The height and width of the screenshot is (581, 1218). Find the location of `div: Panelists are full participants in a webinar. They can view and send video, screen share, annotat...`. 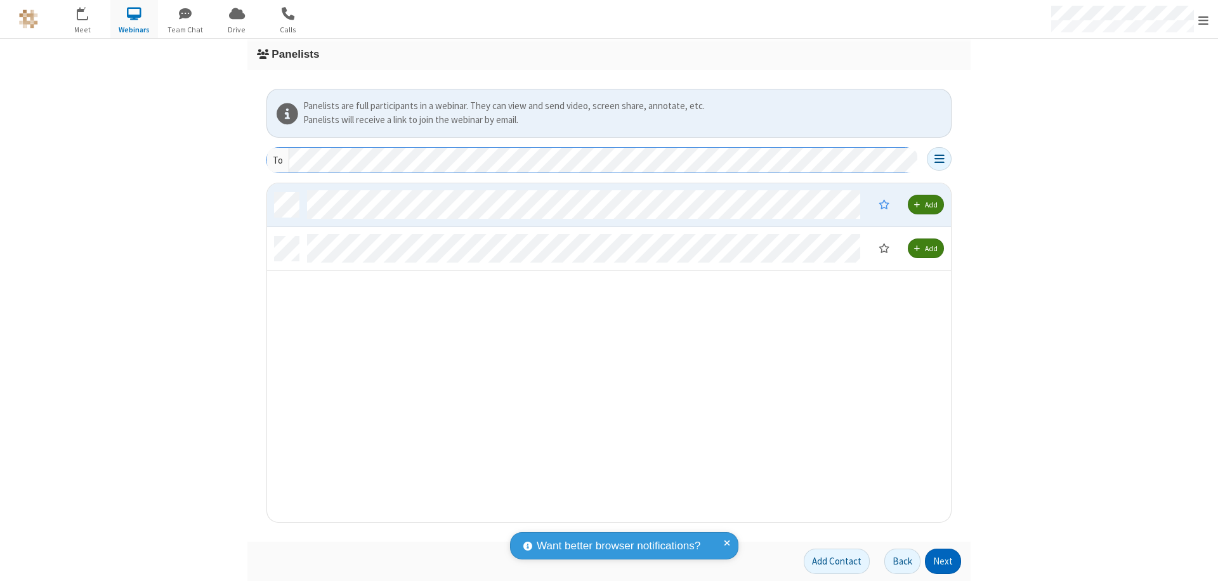

div: Panelists are full participants in a webinar. They can view and send video, screen share, annotat... is located at coordinates (625, 106).